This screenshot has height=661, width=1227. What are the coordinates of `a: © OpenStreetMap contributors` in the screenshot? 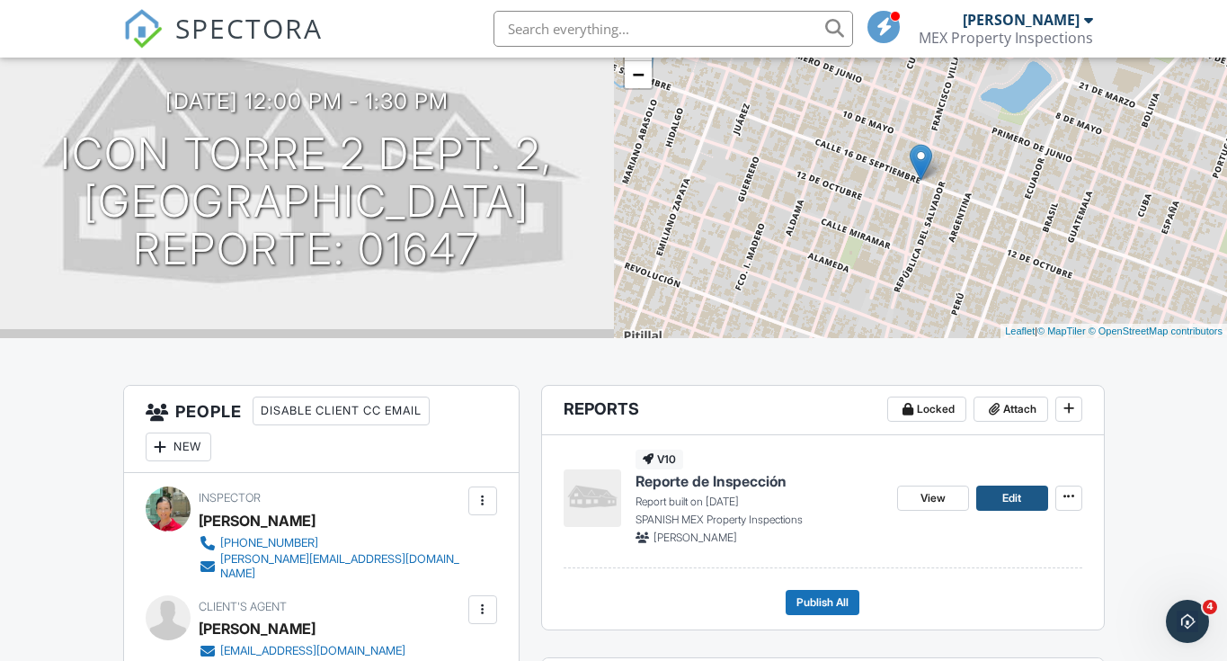 It's located at (1155, 331).